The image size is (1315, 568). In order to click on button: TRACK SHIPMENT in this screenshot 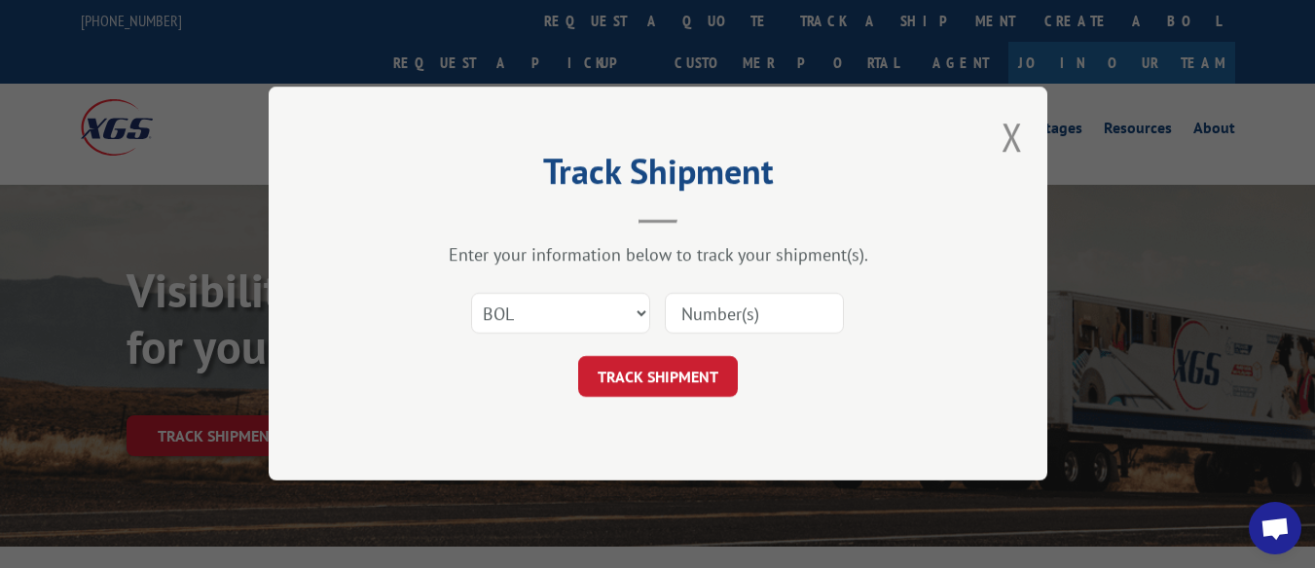, I will do `click(658, 378)`.